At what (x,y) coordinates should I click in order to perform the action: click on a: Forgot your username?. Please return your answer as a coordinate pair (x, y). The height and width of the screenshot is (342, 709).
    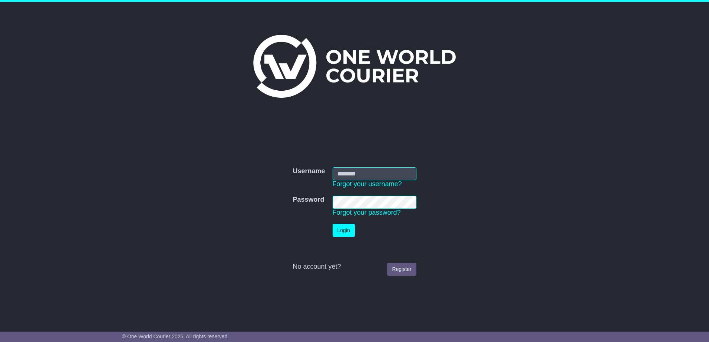
    Looking at the image, I should click on (367, 184).